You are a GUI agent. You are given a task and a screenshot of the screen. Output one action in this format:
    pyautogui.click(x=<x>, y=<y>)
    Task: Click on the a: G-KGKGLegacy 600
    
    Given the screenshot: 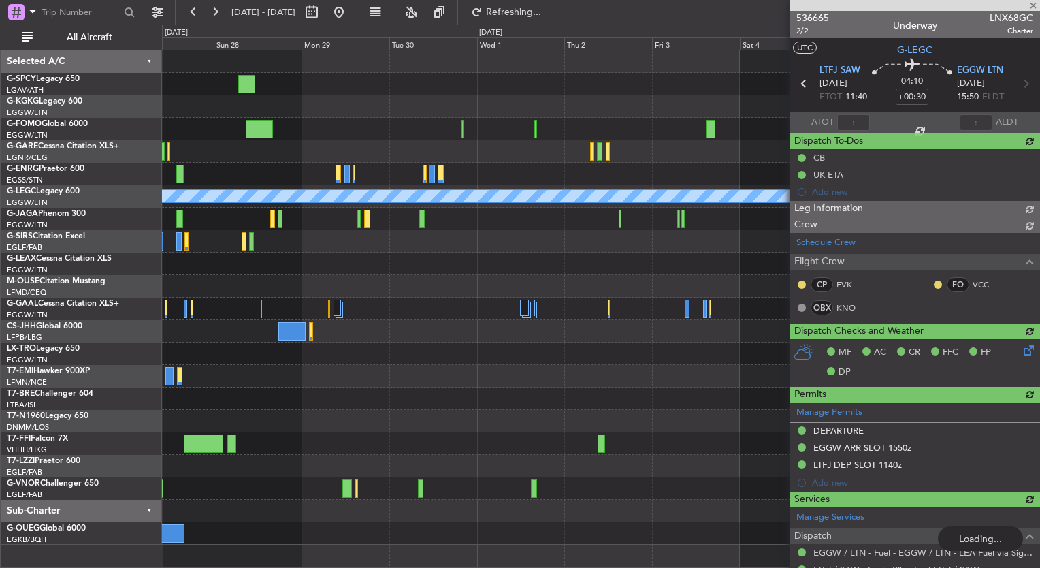 What is the action you would take?
    pyautogui.click(x=44, y=101)
    